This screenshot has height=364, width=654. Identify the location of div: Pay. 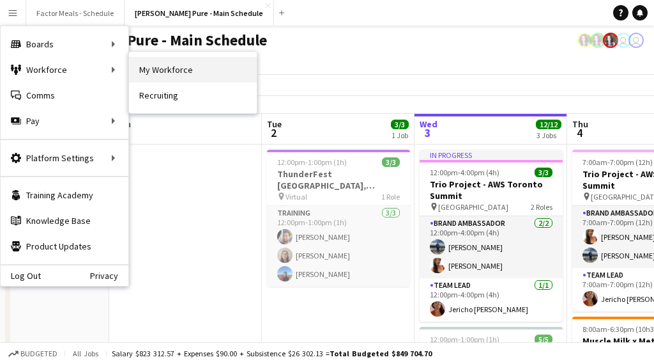
(65, 121).